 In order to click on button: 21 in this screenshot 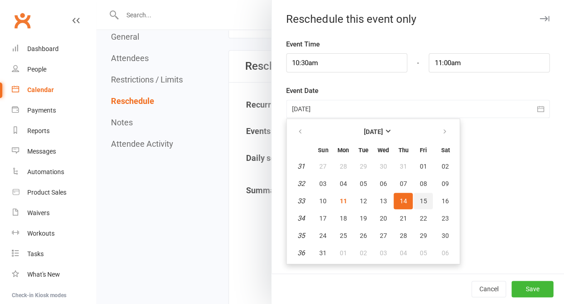, I will do `click(403, 218)`.